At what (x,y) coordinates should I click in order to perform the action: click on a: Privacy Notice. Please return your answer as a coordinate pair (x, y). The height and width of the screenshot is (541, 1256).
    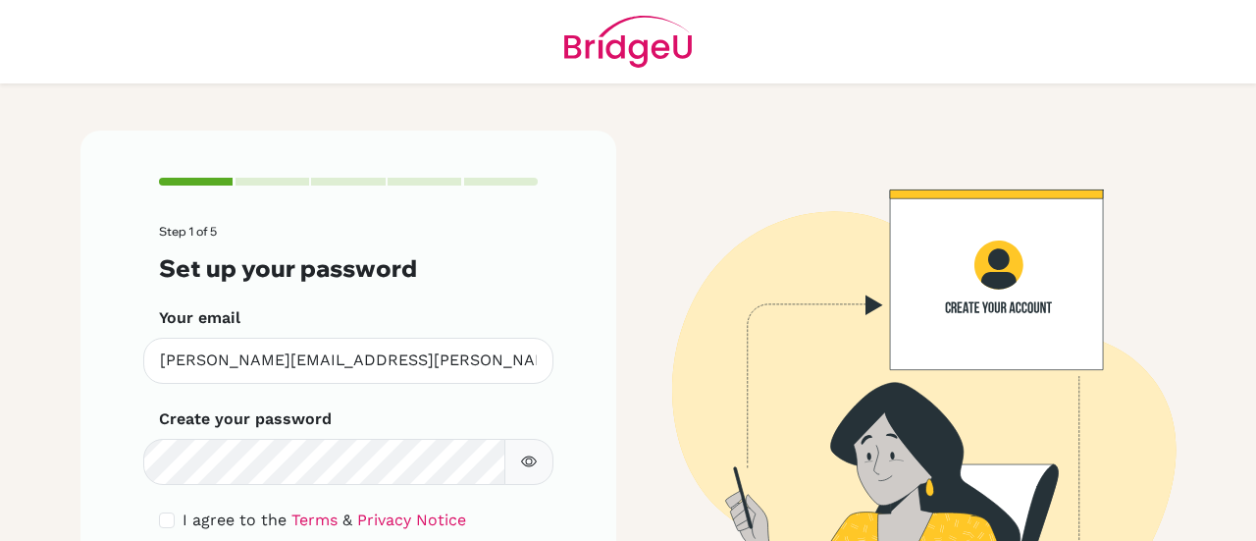
    Looking at the image, I should click on (411, 519).